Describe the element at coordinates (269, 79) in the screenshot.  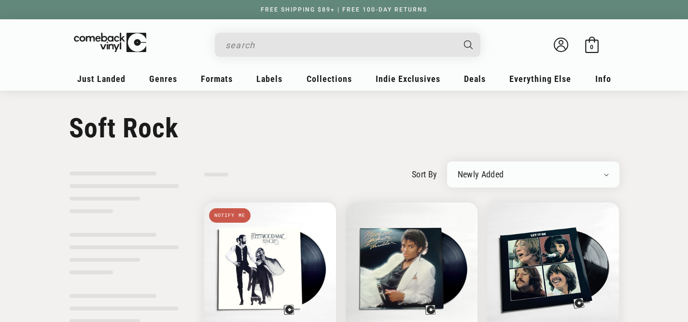
I see `span: Labels` at that location.